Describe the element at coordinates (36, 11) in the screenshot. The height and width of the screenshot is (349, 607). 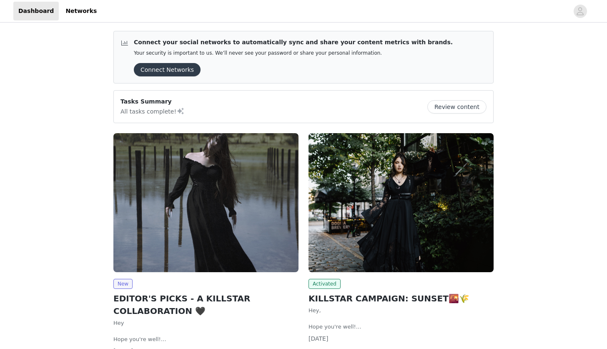
I see `a: Dashboard` at that location.